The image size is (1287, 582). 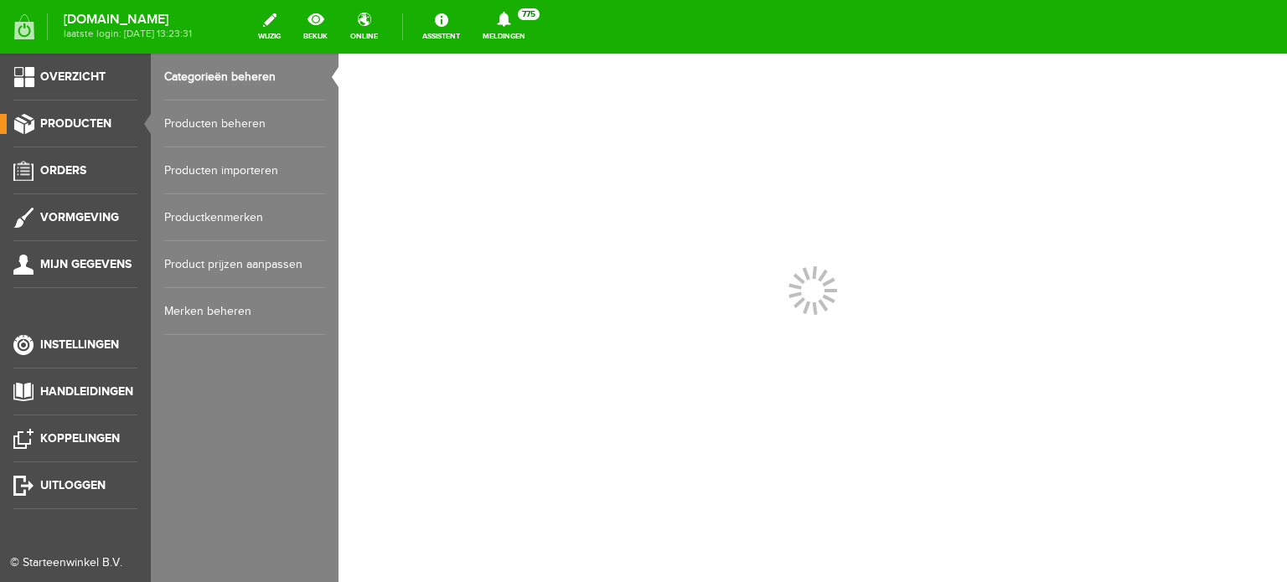 I want to click on a: Meldingen775, so click(x=504, y=27).